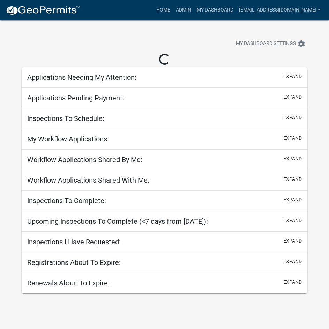 The image size is (329, 329). I want to click on a: My Dashboard, so click(215, 10).